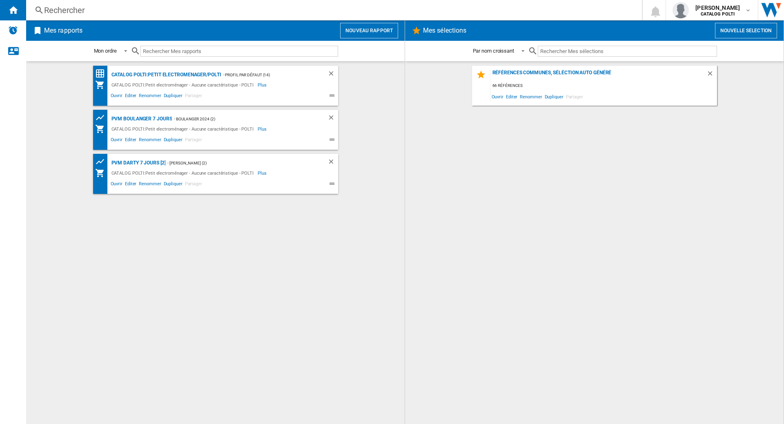 This screenshot has width=784, height=424. I want to click on div: PVM DARTY 7 jours [2], so click(138, 163).